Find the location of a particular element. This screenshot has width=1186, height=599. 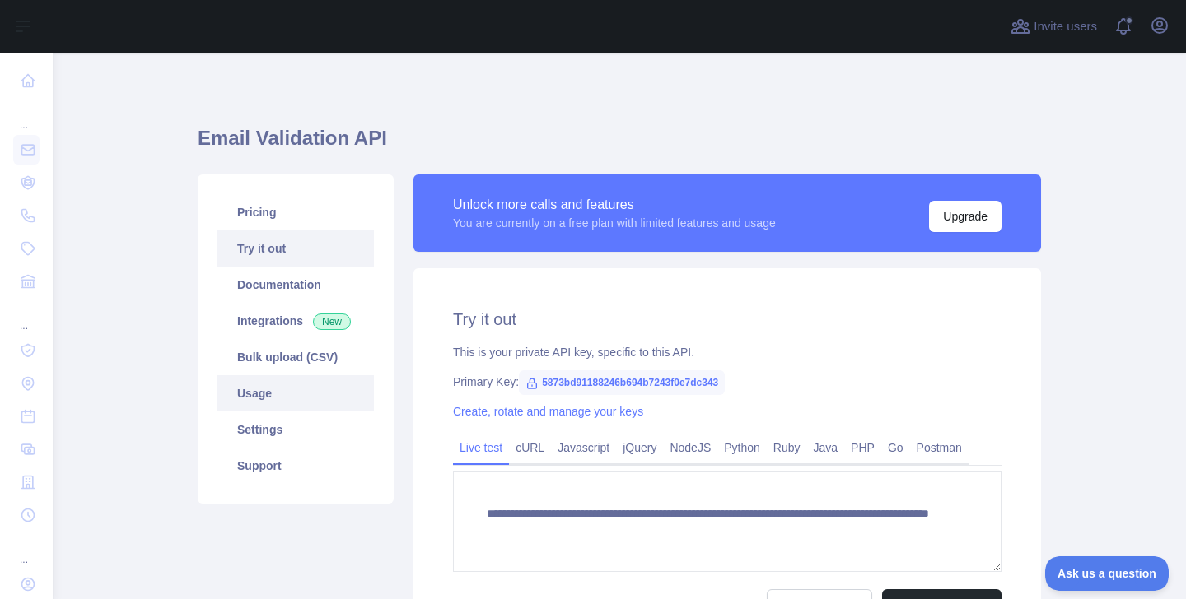

a: Documentation is located at coordinates (296, 285).